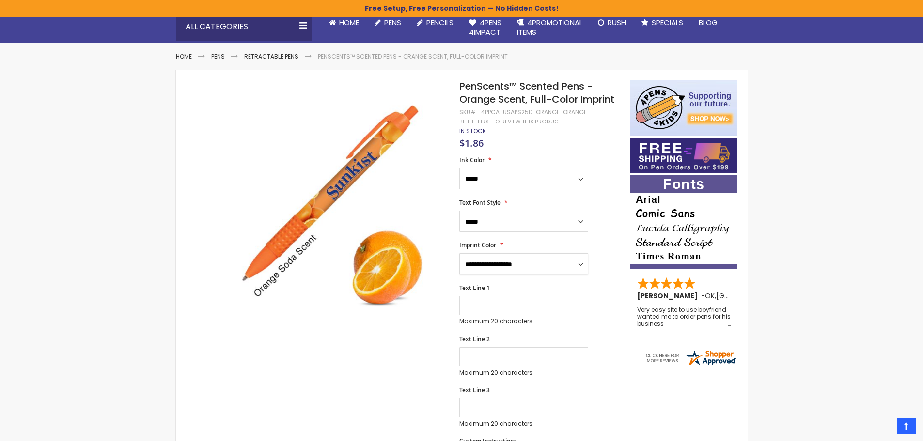  Describe the element at coordinates (244, 27) in the screenshot. I see `div: All Categories` at that location.